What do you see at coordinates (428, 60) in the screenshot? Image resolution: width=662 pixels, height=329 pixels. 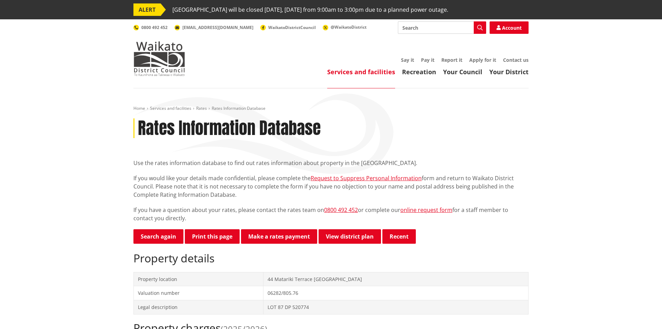 I see `a: Pay it` at bounding box center [428, 60].